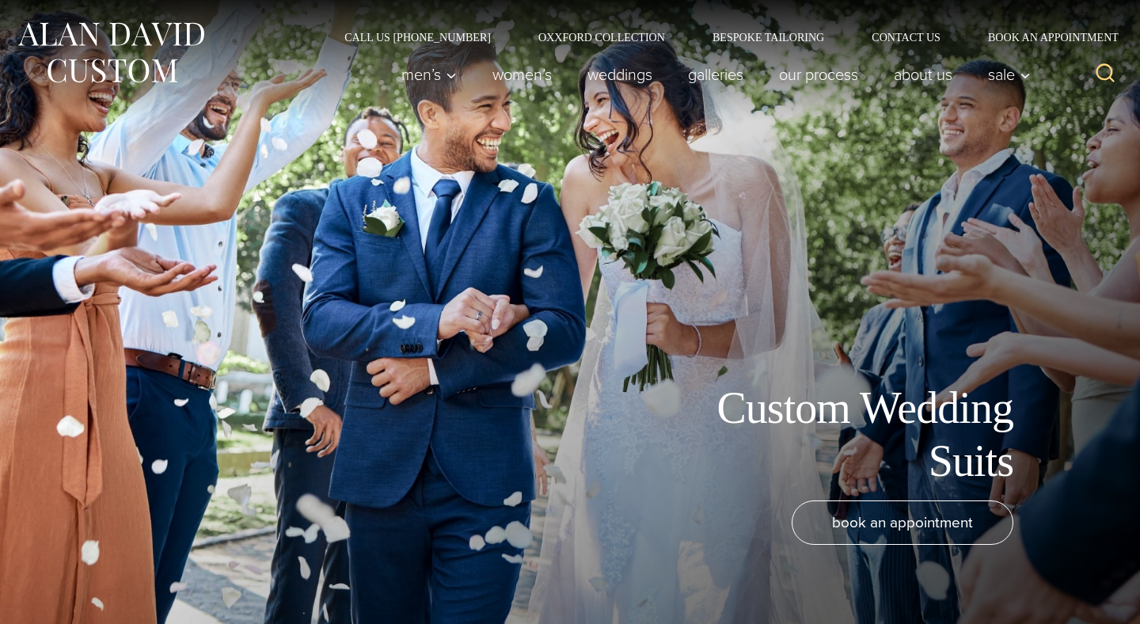  I want to click on span: Sale, so click(1009, 74).